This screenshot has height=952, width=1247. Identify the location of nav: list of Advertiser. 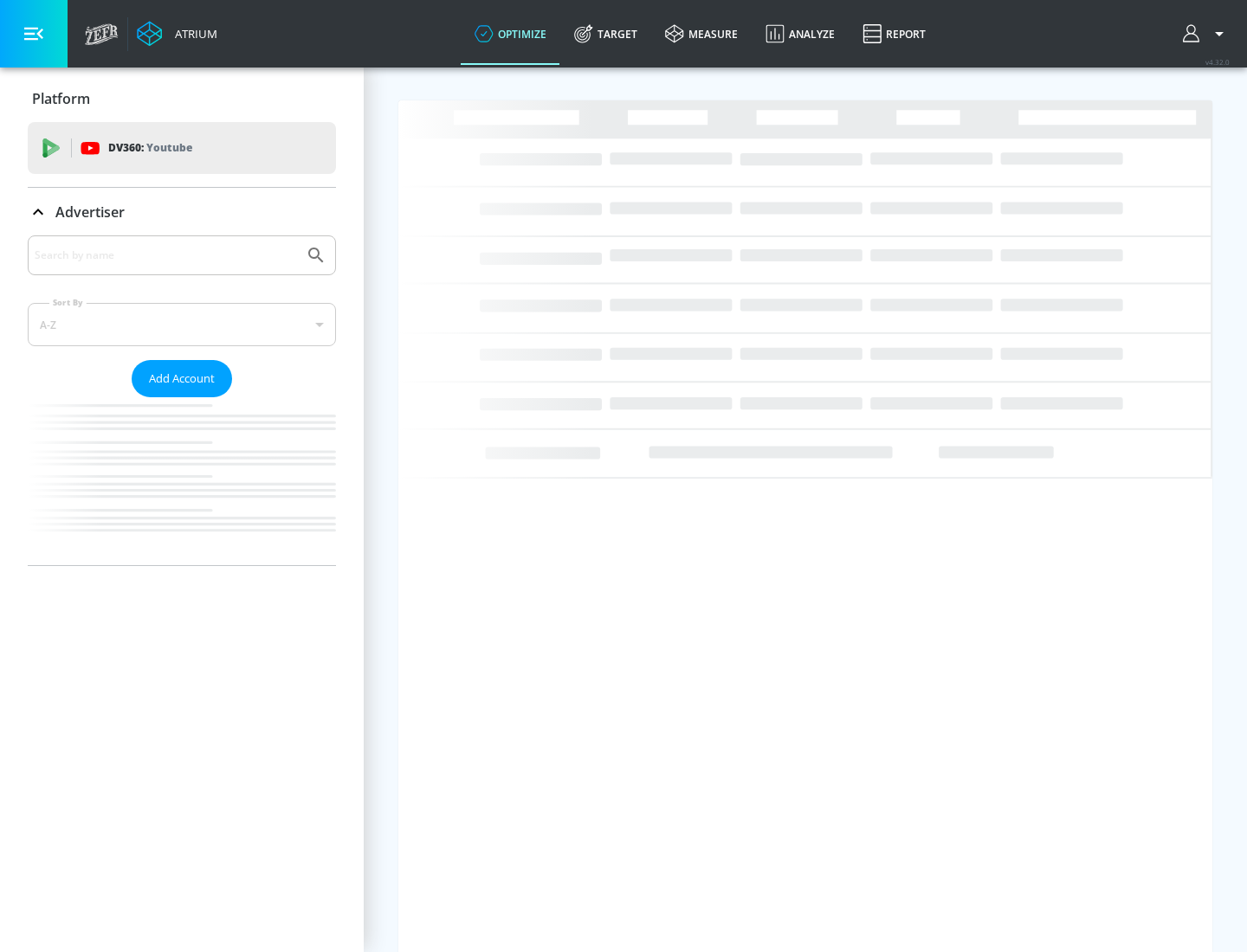
(182, 481).